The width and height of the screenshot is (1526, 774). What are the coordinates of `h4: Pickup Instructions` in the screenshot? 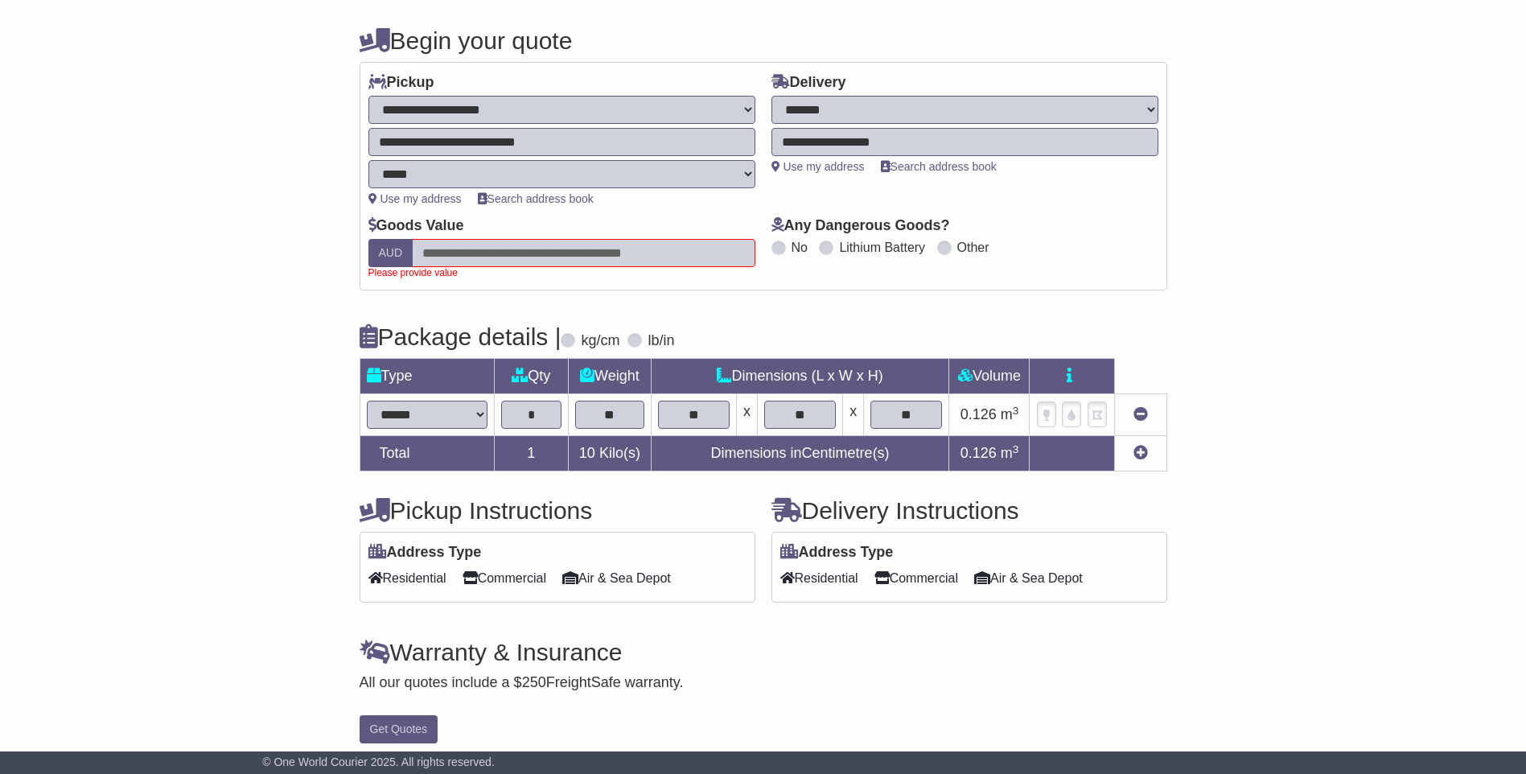 It's located at (557, 510).